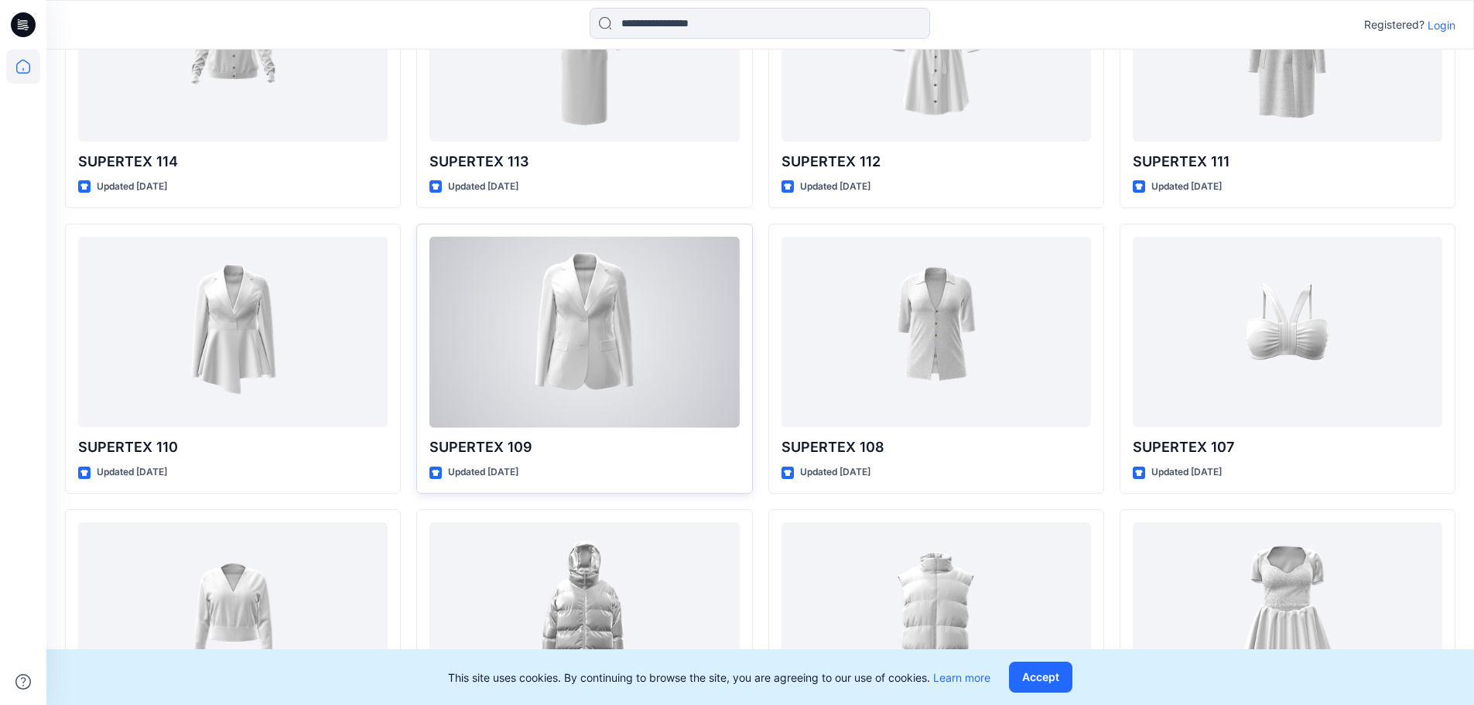 This screenshot has height=705, width=1474. What do you see at coordinates (233, 447) in the screenshot?
I see `p: SUPERTEX 110` at bounding box center [233, 447].